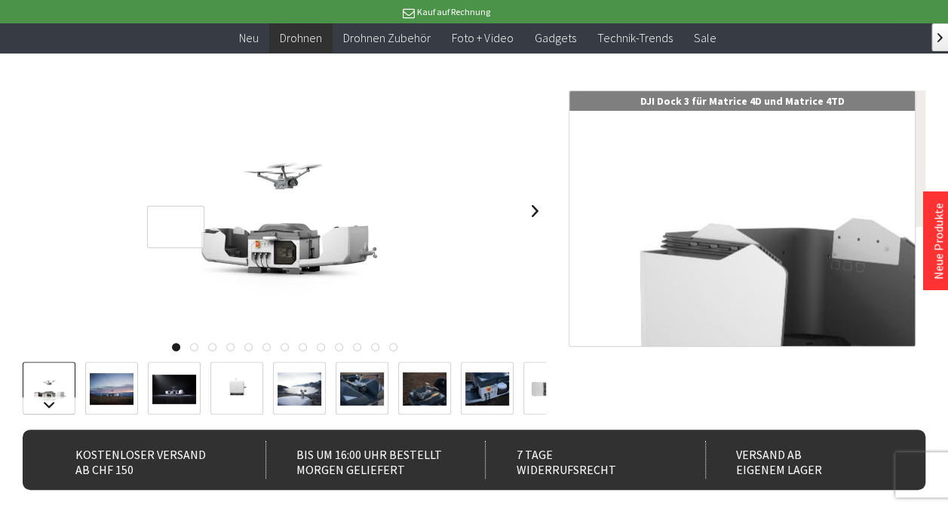  Describe the element at coordinates (704, 38) in the screenshot. I see `span: Sale` at that location.